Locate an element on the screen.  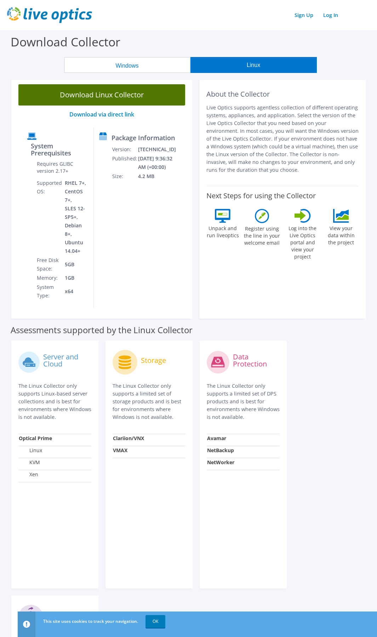
td: Size: is located at coordinates (125, 176).